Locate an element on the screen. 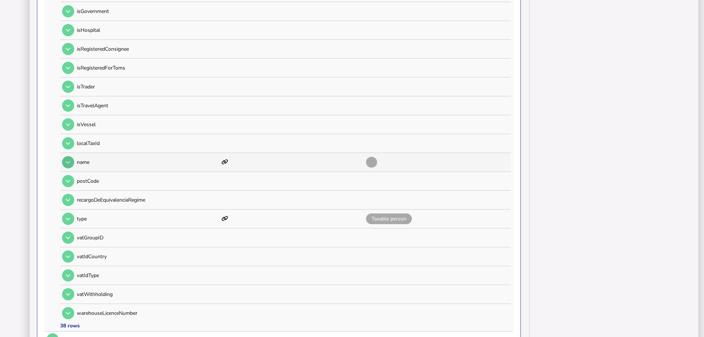  p: vatIdType is located at coordinates (148, 275).